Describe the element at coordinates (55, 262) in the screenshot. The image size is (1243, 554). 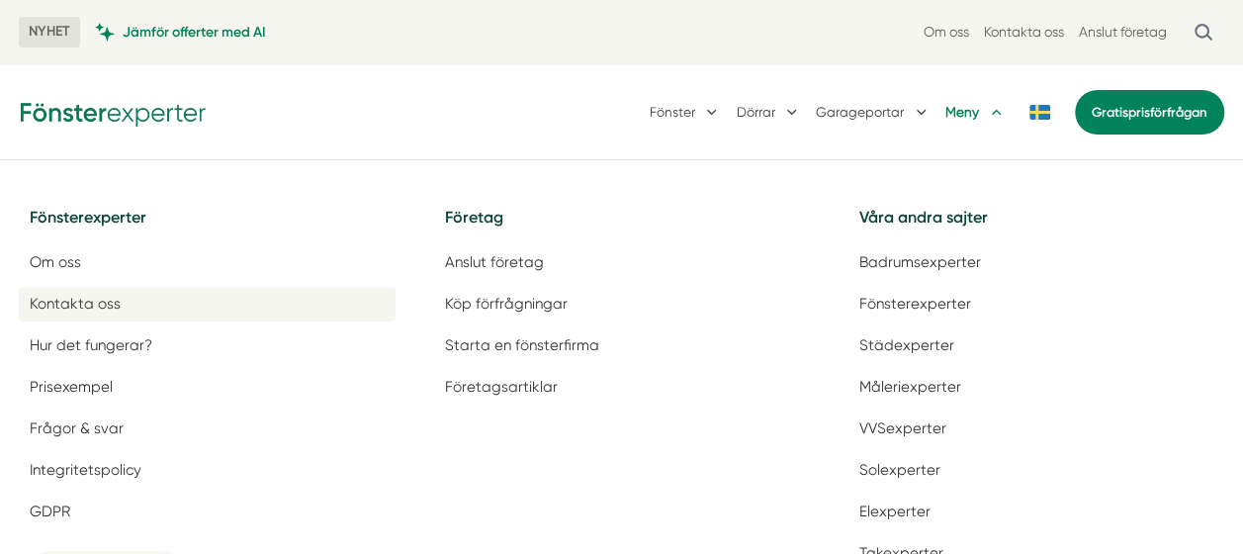
I see `span: Om oss` at that location.